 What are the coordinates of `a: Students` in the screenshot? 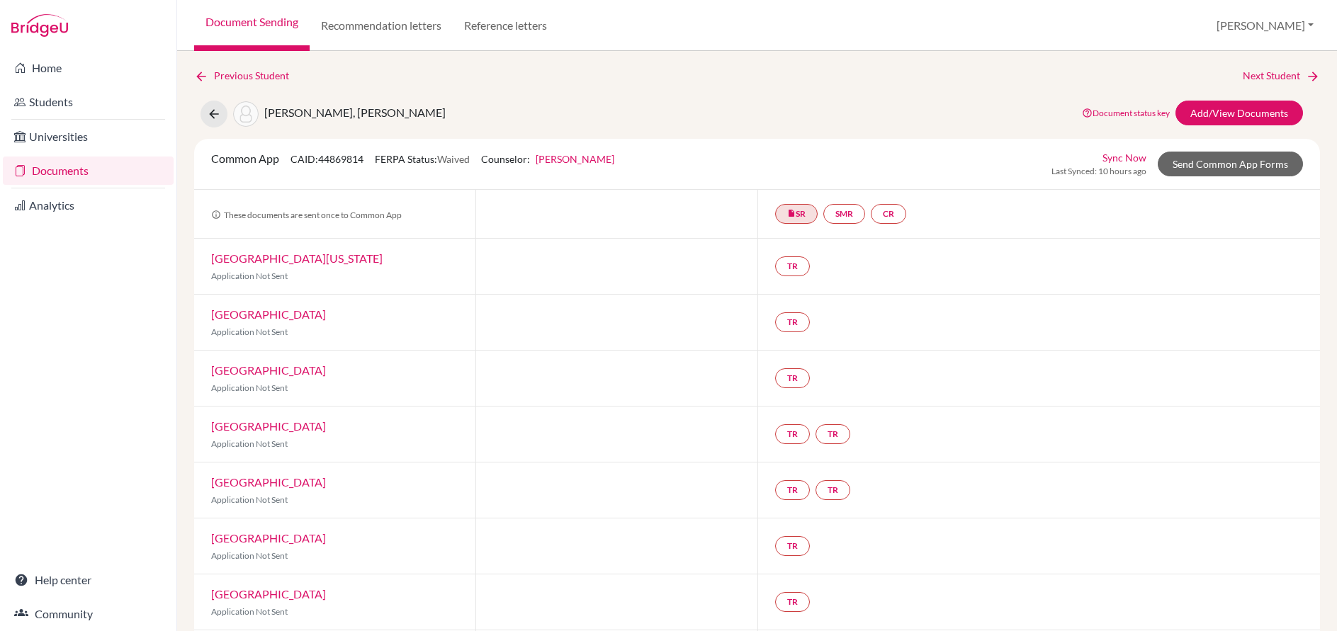 It's located at (88, 102).